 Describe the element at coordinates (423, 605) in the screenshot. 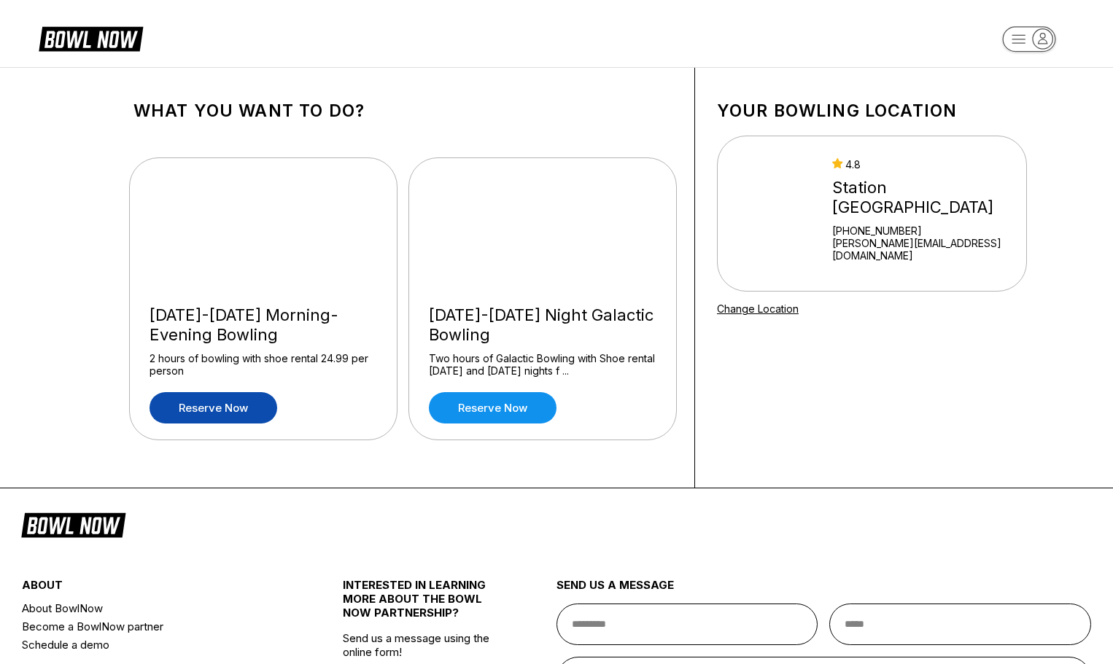

I see `div: INTERESTED IN LEARNING MORE ABOUT THE BOWL NOW PARTNERSHIP?` at that location.